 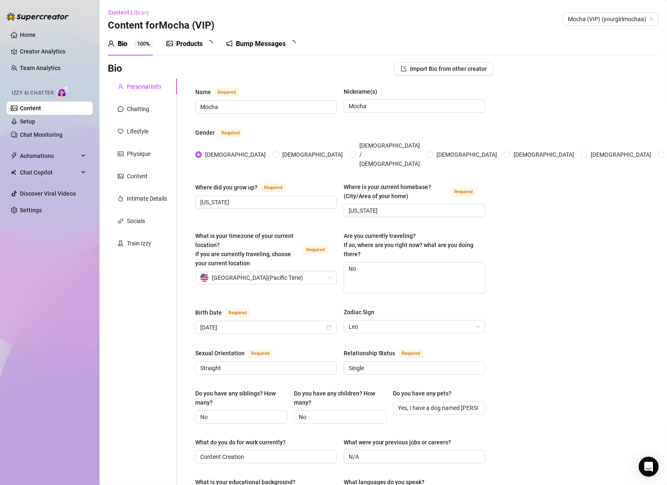 What do you see at coordinates (241, 398) in the screenshot?
I see `label: Do you have any siblings? How many?` at bounding box center [241, 398].